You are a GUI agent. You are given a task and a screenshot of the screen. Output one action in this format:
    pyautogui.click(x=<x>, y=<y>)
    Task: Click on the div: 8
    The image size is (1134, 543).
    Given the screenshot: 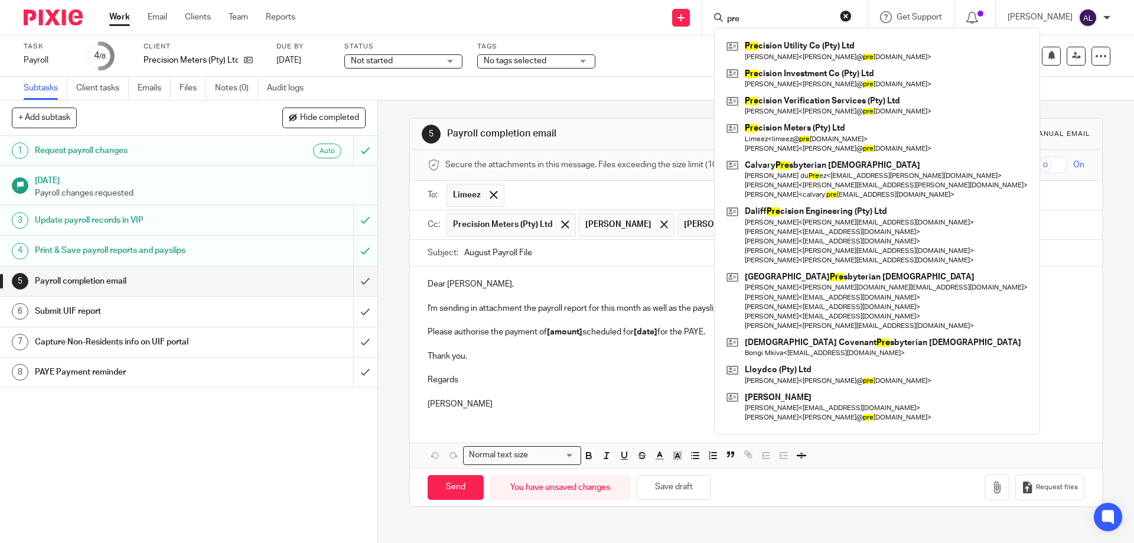 What is the action you would take?
    pyautogui.click(x=20, y=372)
    